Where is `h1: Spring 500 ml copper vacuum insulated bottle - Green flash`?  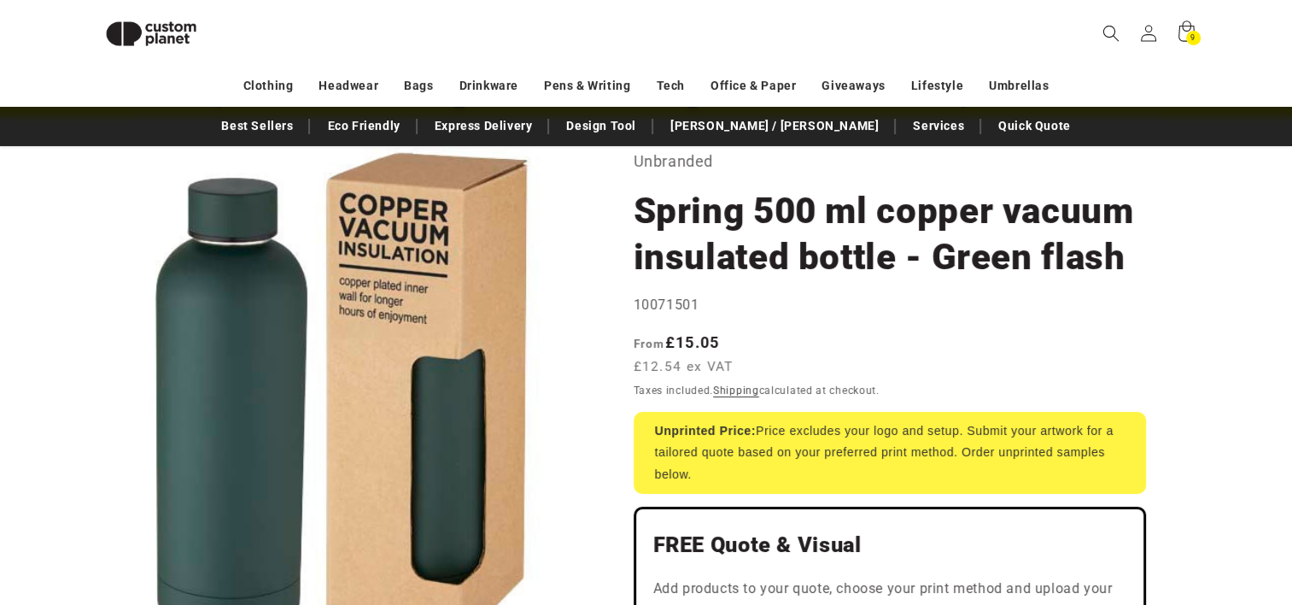
h1: Spring 500 ml copper vacuum insulated bottle - Green flash is located at coordinates (890, 234).